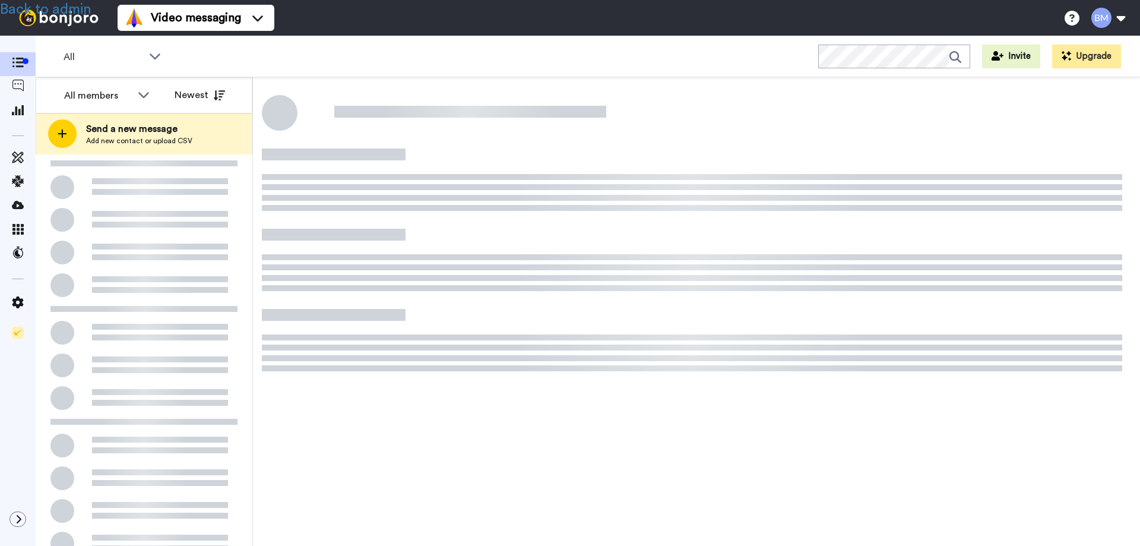 The height and width of the screenshot is (546, 1140). Describe the element at coordinates (103, 57) in the screenshot. I see `span: All` at that location.